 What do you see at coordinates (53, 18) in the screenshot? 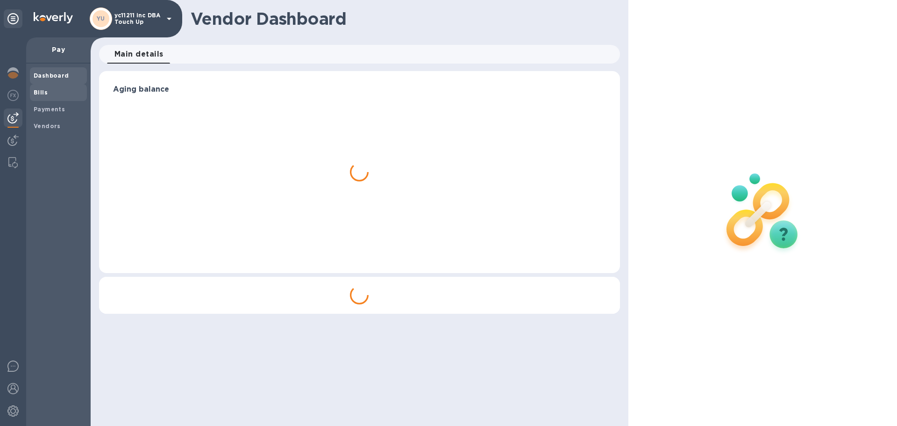
I see `img: Logo` at bounding box center [53, 18].